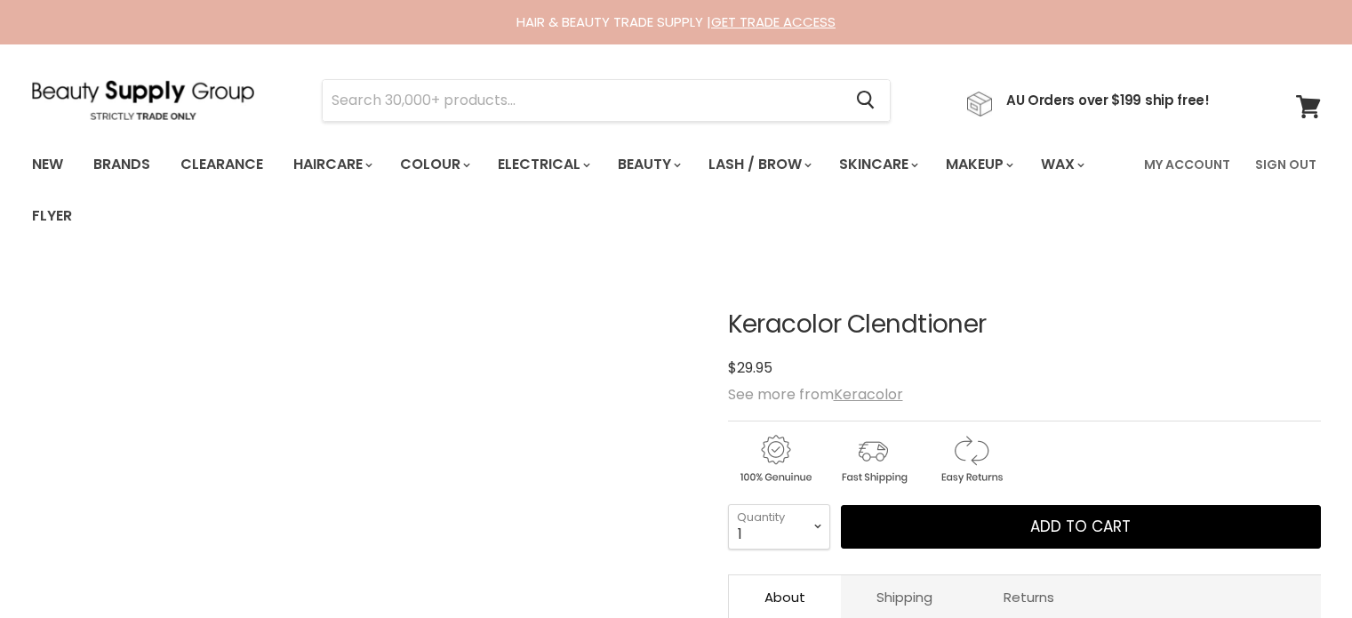 The width and height of the screenshot is (1352, 618). Describe the element at coordinates (542, 164) in the screenshot. I see `a: Electrical` at that location.